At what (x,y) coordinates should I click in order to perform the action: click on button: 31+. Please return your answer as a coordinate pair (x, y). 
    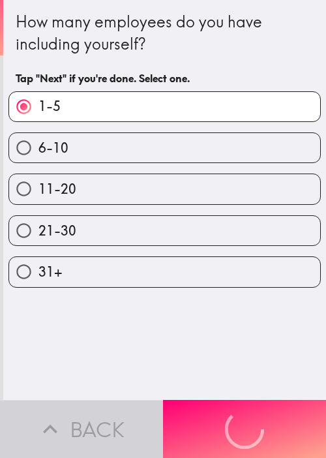
    Looking at the image, I should click on (164, 271).